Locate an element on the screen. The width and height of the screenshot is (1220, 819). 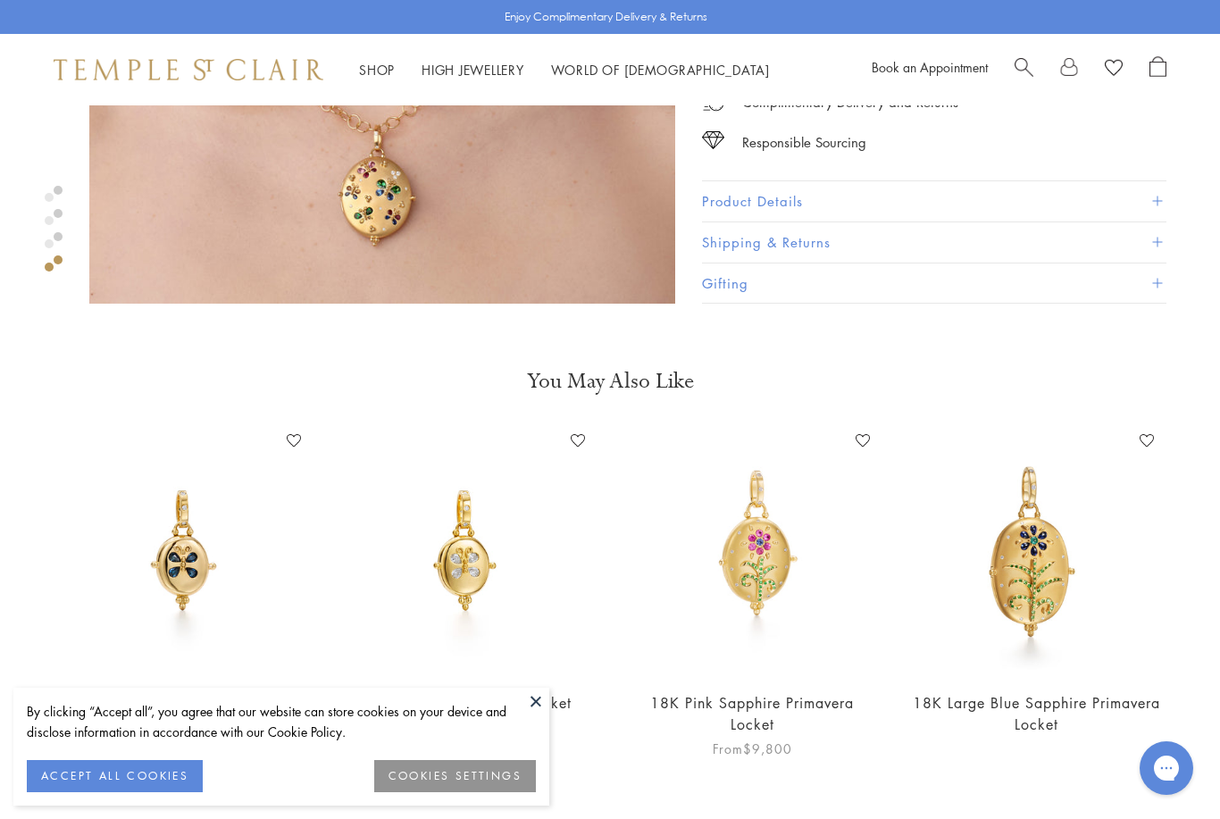
img: P36888-STMLOCPS is located at coordinates (752, 551).